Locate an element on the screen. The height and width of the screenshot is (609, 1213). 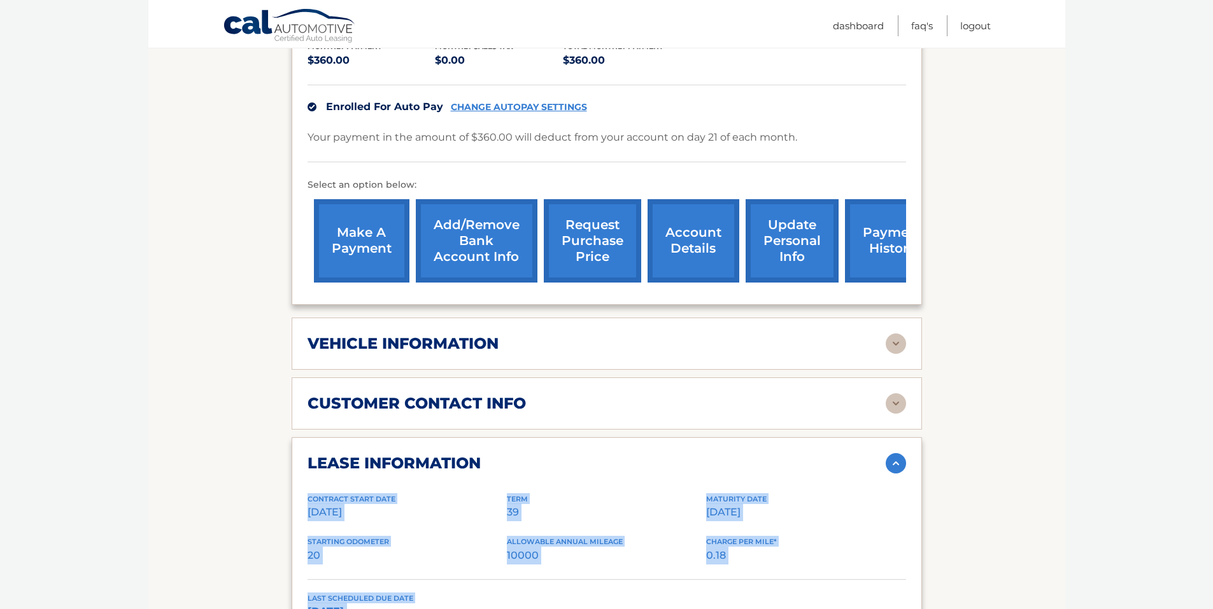
a: CHANGE AUTOPAY SETTINGS is located at coordinates (519, 107).